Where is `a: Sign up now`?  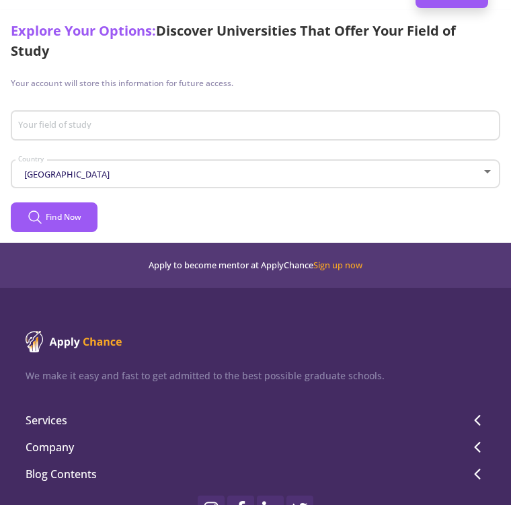
a: Sign up now is located at coordinates (337, 265).